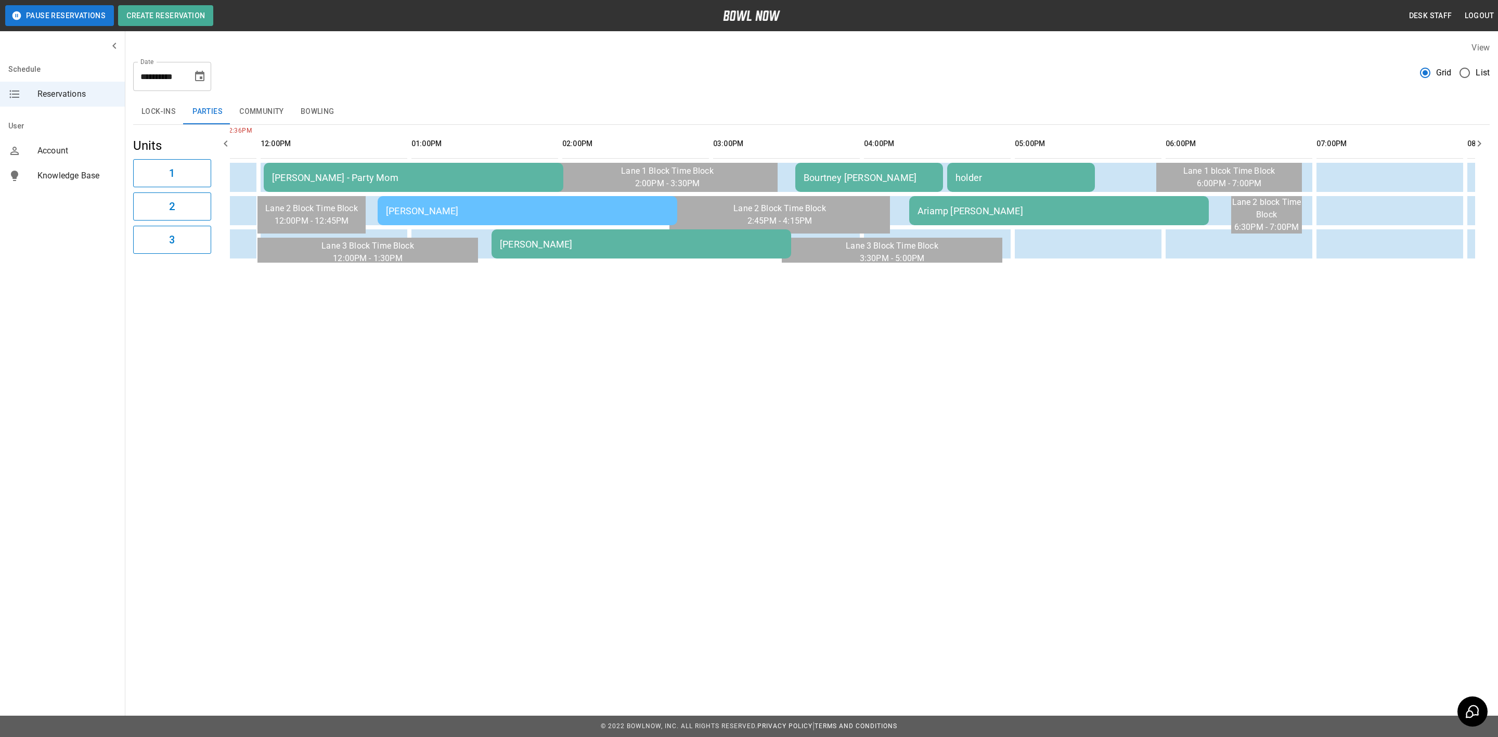 The height and width of the screenshot is (737, 1498). I want to click on button: Lock-ins, so click(159, 112).